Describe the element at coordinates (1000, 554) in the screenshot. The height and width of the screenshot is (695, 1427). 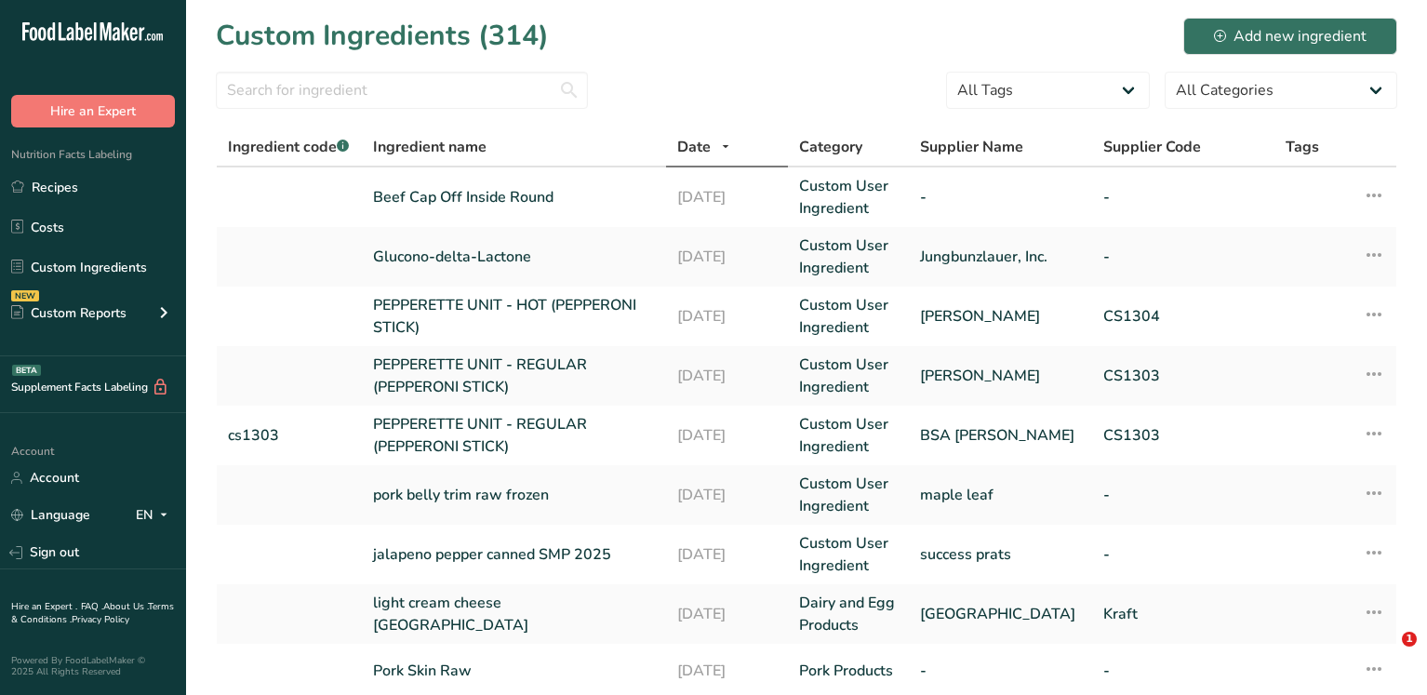
I see `a: success prats` at that location.